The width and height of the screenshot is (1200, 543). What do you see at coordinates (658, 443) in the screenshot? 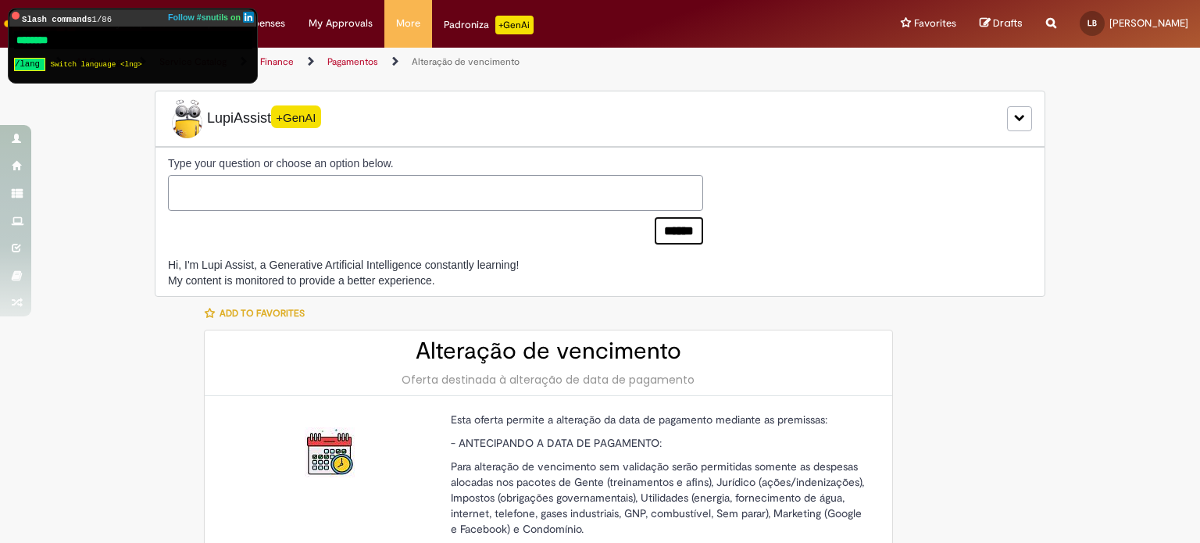
I see `p: - ANTECIPANDO A DATA DE PAGAMENTO:` at bounding box center [658, 443].